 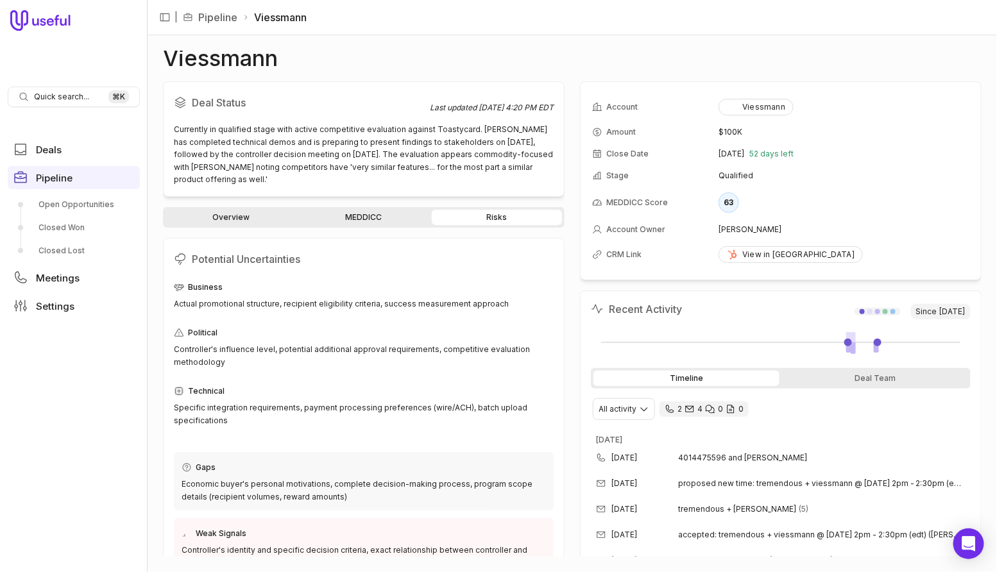 What do you see at coordinates (230, 218) in the screenshot?
I see `a: Overview` at bounding box center [230, 218].